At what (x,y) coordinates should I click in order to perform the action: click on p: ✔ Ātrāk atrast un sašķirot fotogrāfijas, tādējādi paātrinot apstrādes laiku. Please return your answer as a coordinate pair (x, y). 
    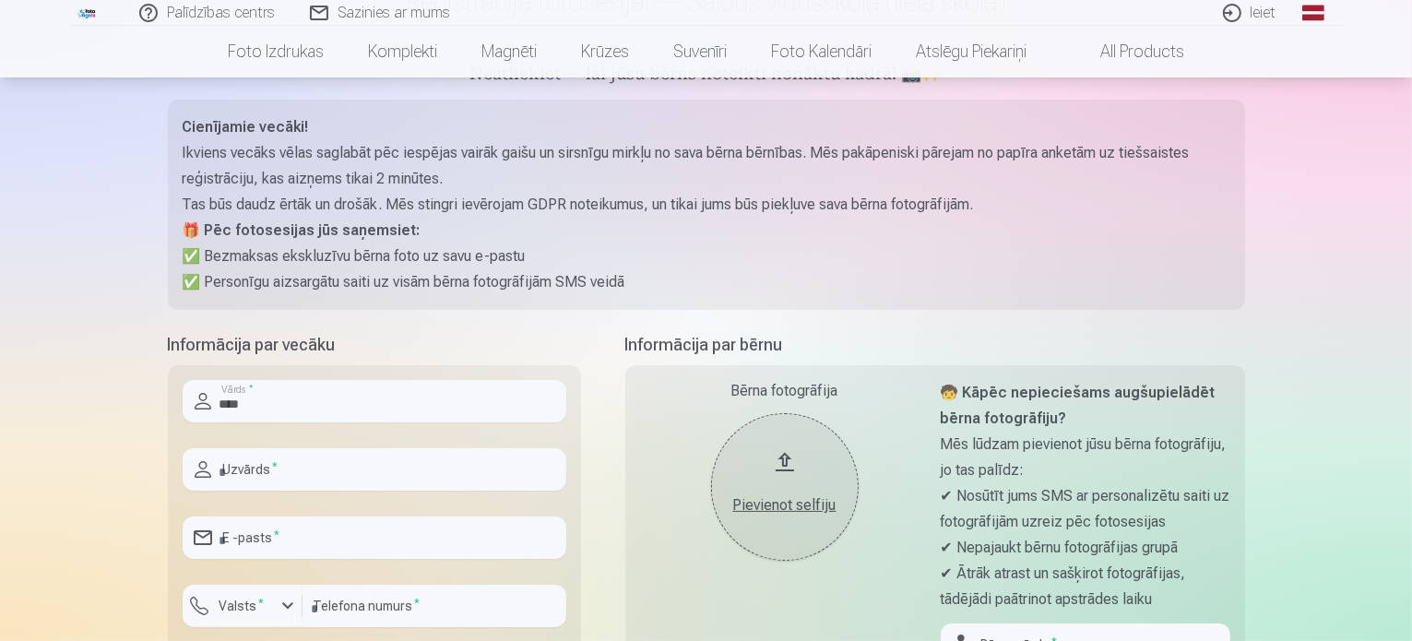
    Looking at the image, I should click on (1085, 586).